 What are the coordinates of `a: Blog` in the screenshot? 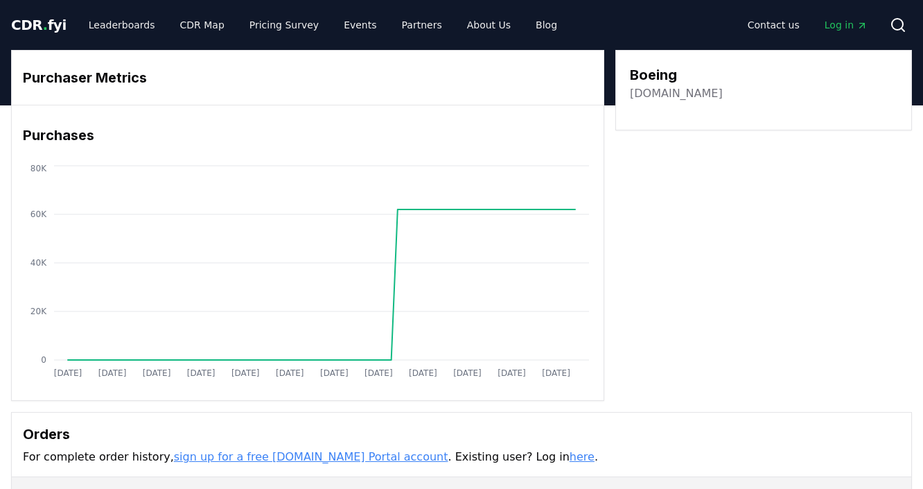 It's located at (546, 25).